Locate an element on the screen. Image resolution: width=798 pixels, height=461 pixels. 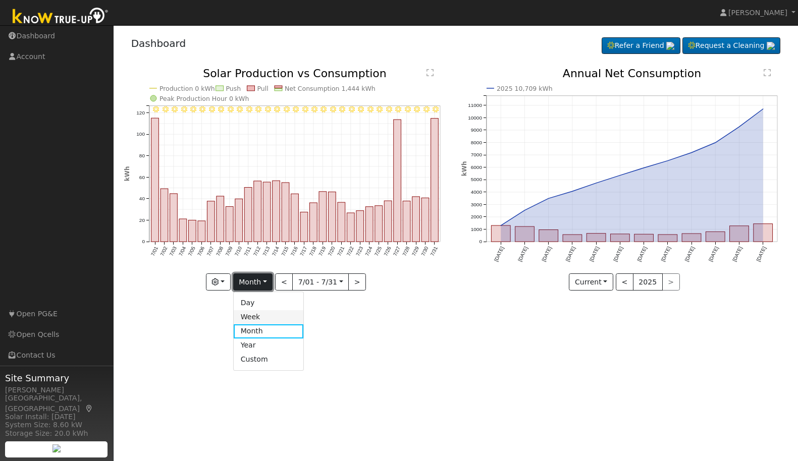
i: 7/19 - Clear is located at coordinates (324, 110).